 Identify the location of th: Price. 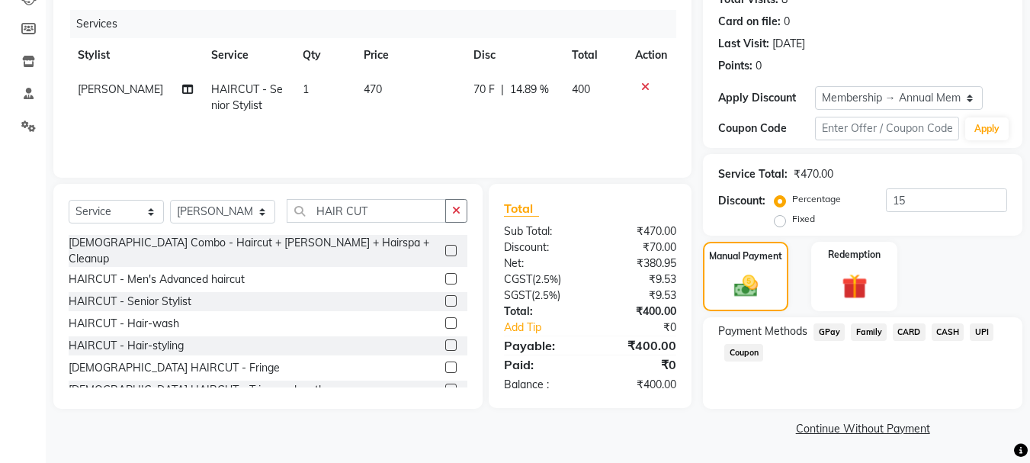
(409, 55).